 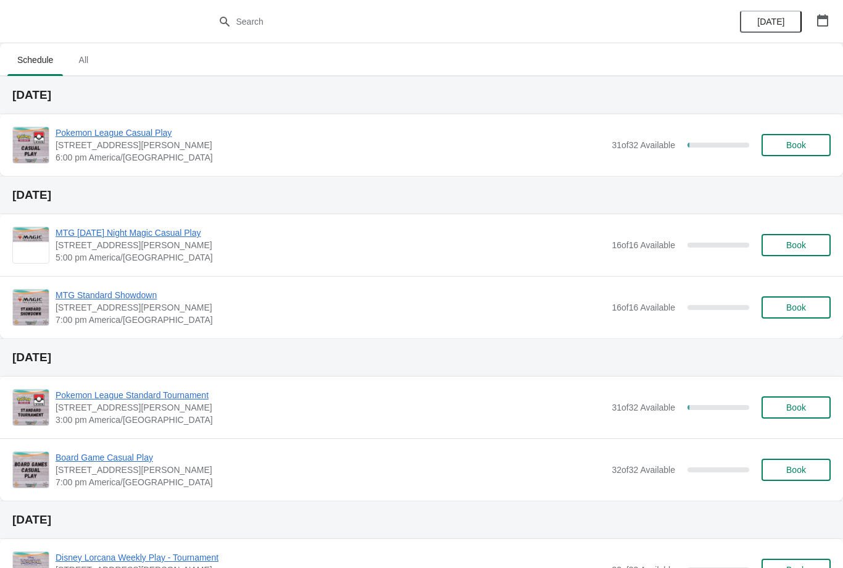 What do you see at coordinates (330, 395) in the screenshot?
I see `span: Pokemon League Standard Tournament` at bounding box center [330, 395].